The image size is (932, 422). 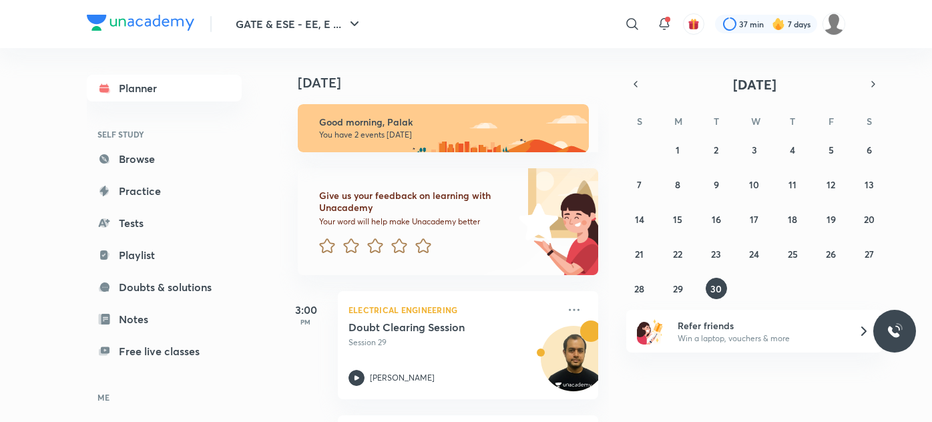 What do you see at coordinates (831, 219) in the screenshot?
I see `abbr: September 19, 2025` at bounding box center [831, 219].